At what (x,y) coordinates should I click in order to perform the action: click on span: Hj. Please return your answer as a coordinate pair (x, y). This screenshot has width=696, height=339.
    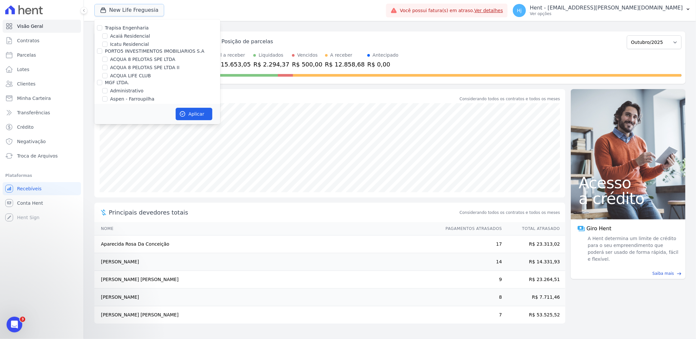
    Looking at the image, I should click on (519, 10).